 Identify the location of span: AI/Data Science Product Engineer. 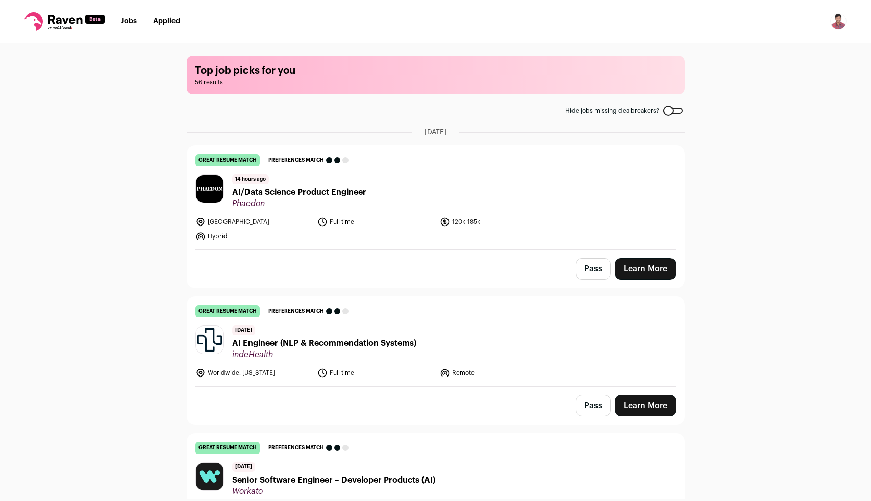
(299, 192).